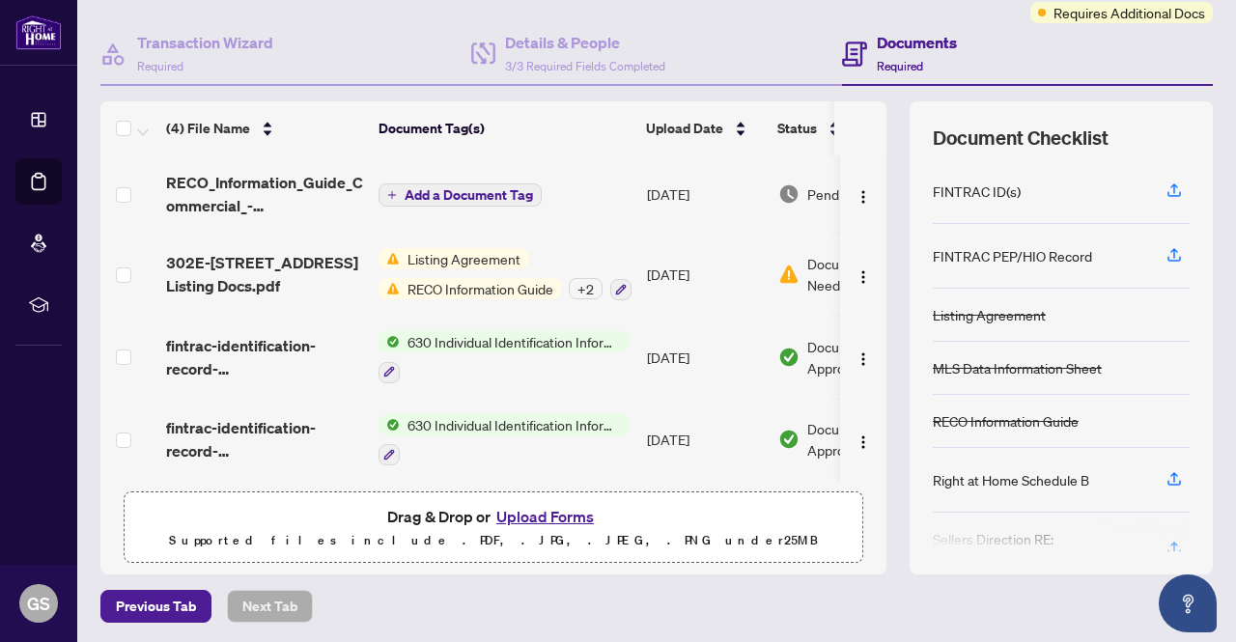 The width and height of the screenshot is (1236, 642). I want to click on th: (4) File Name, so click(265, 128).